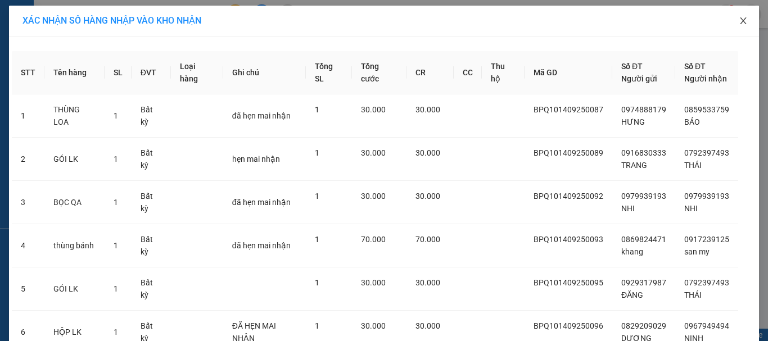  Describe the element at coordinates (568, 326) in the screenshot. I see `span: BPQ101409250096` at that location.